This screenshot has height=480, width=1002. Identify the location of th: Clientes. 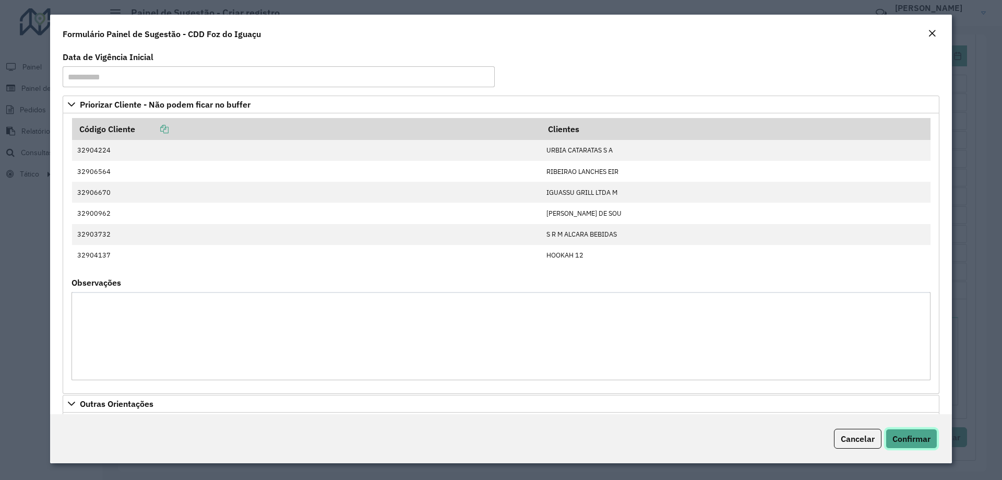
(736, 129).